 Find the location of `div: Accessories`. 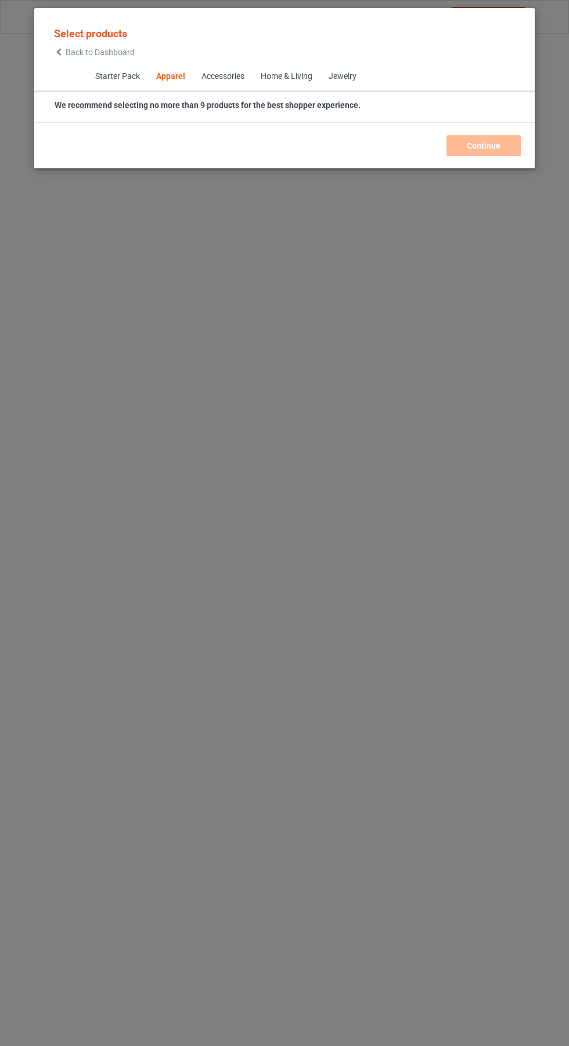

div: Accessories is located at coordinates (222, 77).